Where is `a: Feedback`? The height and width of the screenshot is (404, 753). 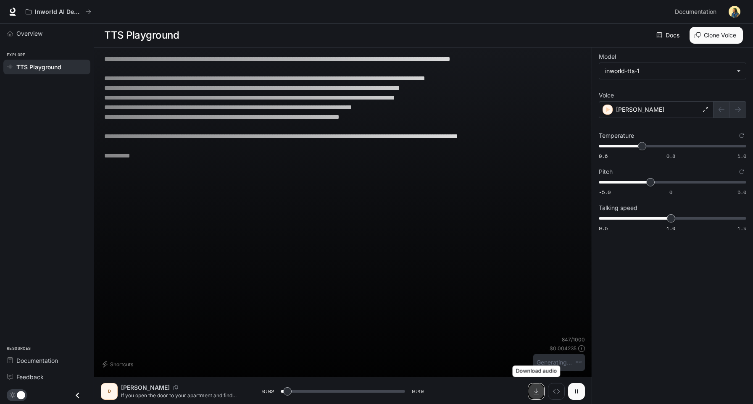 a: Feedback is located at coordinates (47, 377).